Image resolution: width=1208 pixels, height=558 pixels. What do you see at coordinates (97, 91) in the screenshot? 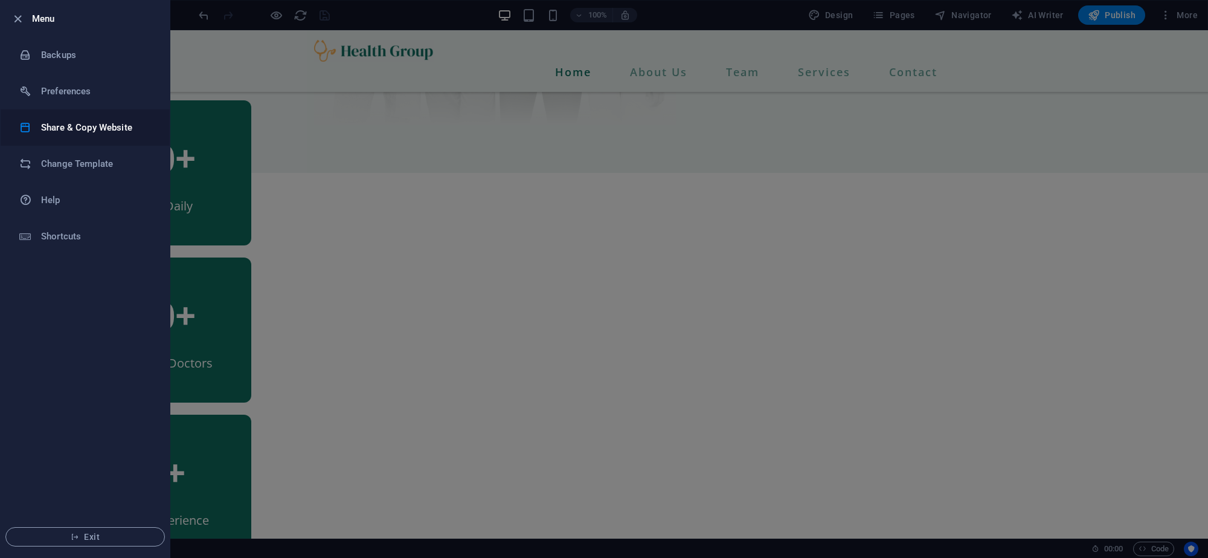
I see `h6: Preferences` at bounding box center [97, 91].